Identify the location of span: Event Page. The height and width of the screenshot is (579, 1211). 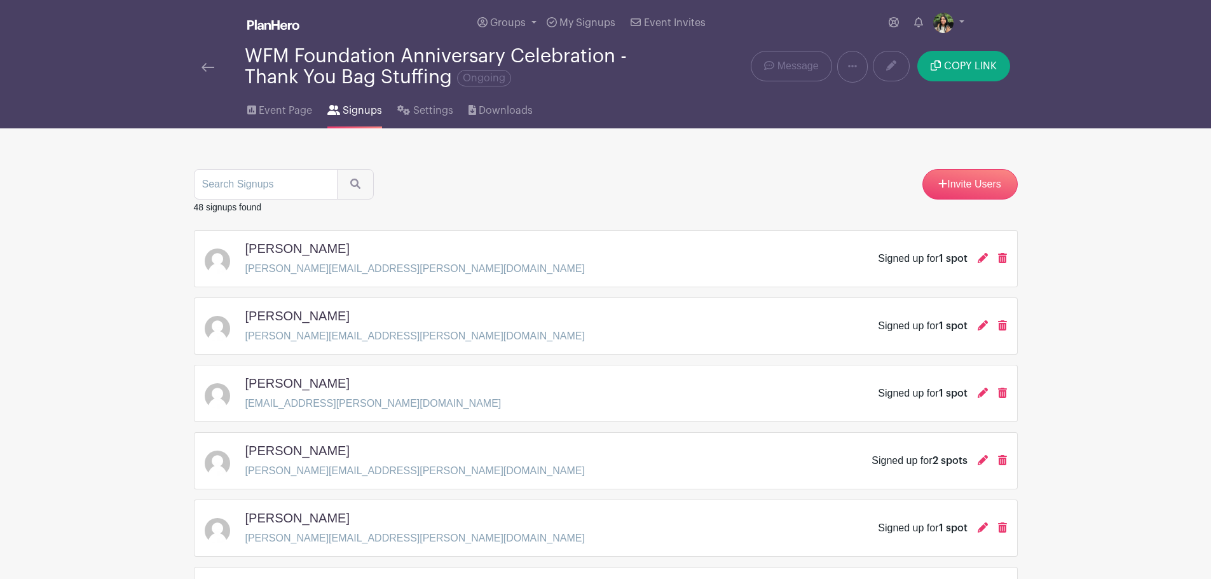
(285, 111).